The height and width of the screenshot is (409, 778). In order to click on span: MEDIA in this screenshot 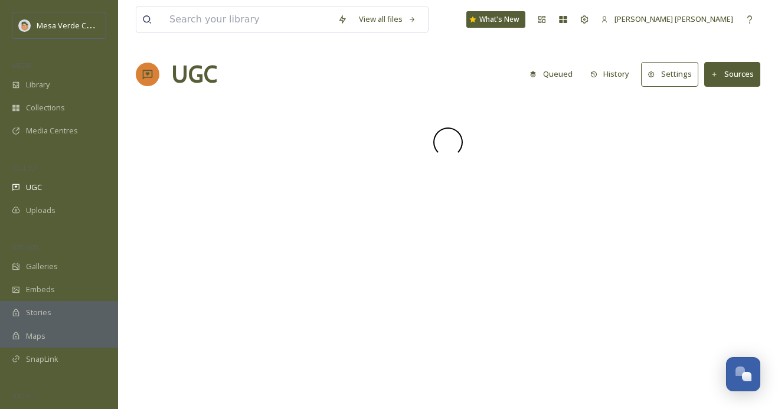, I will do `click(22, 65)`.